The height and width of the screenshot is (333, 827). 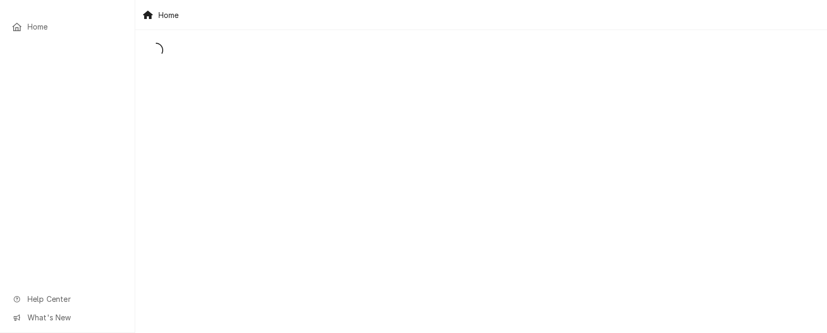 What do you see at coordinates (67, 26) in the screenshot?
I see `a: Home` at bounding box center [67, 26].